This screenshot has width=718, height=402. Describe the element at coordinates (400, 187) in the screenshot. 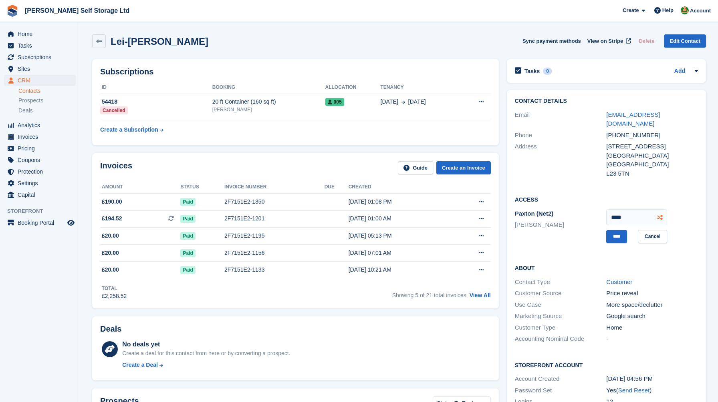

I see `th: Created` at that location.